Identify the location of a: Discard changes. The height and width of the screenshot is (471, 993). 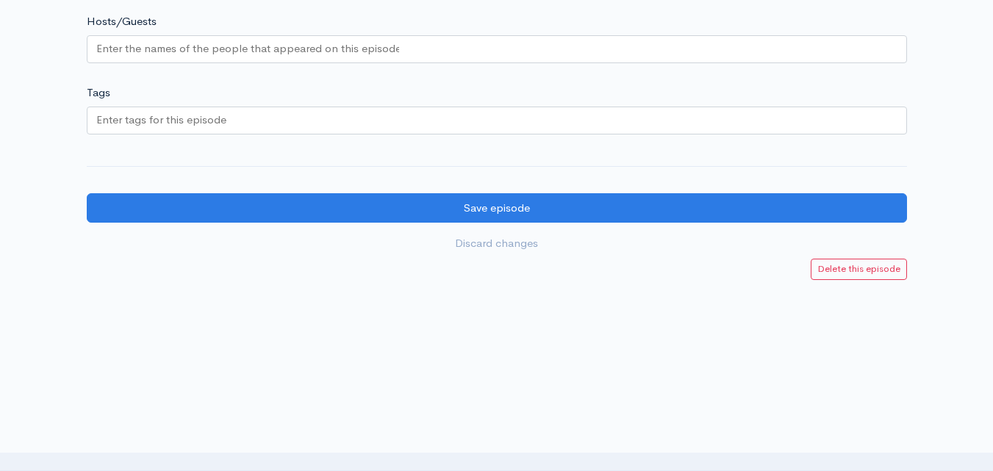
(497, 243).